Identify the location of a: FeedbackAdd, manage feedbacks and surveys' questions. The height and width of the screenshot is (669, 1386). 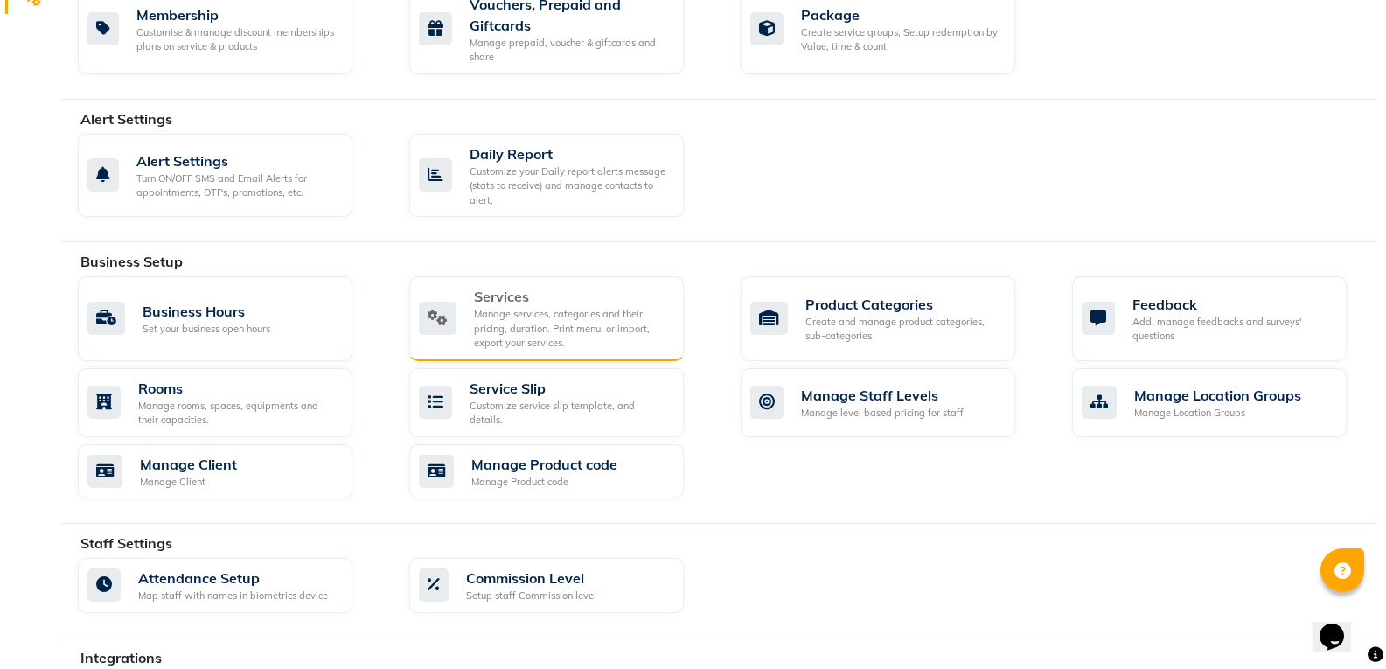
(1224, 318).